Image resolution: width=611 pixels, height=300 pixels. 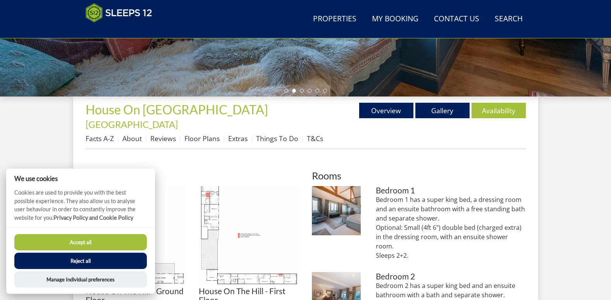 What do you see at coordinates (450, 227) in the screenshot?
I see `p: Bedroom 1 has a super king bed, a dressing room and an ensuite bathroom with a free standing bath...` at bounding box center [450, 227].